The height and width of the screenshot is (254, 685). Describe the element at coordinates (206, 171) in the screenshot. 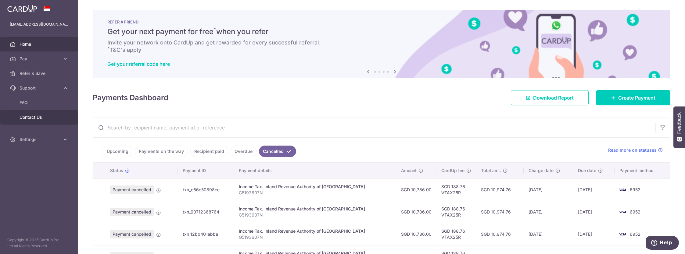

I see `th: Payment ID` at that location.